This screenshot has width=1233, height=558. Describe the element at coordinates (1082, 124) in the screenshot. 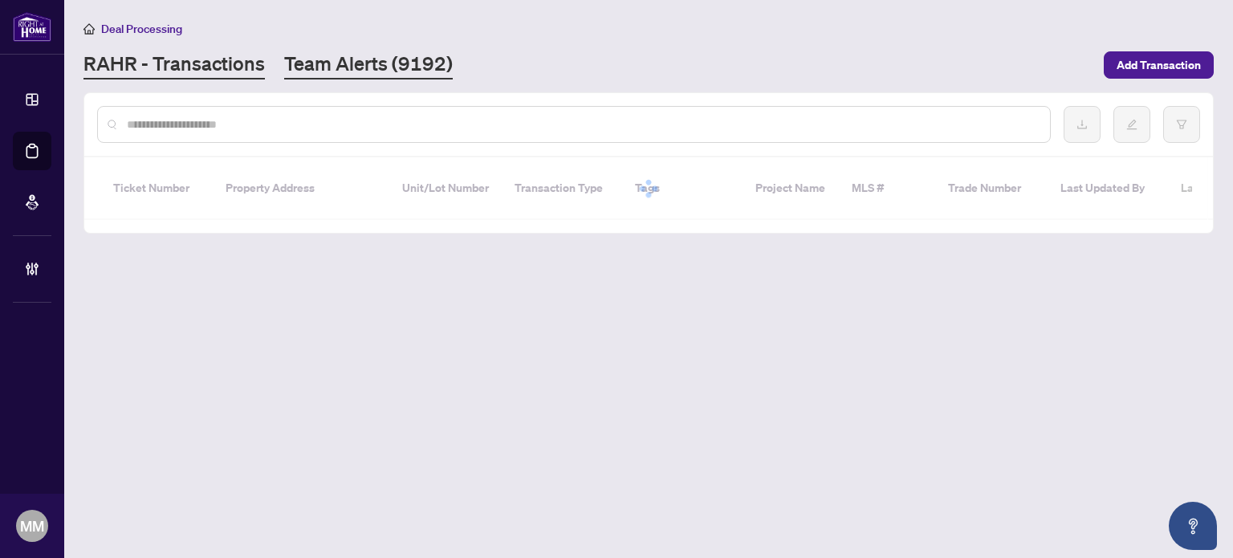

I see `button: download` at that location.